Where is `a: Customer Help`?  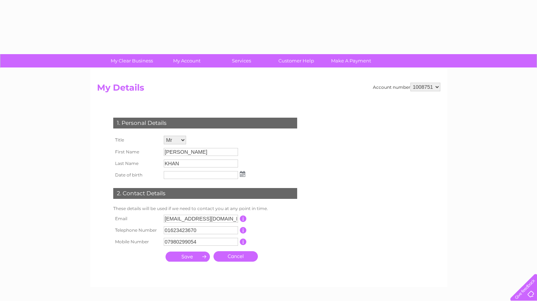
a: Customer Help is located at coordinates (296, 61).